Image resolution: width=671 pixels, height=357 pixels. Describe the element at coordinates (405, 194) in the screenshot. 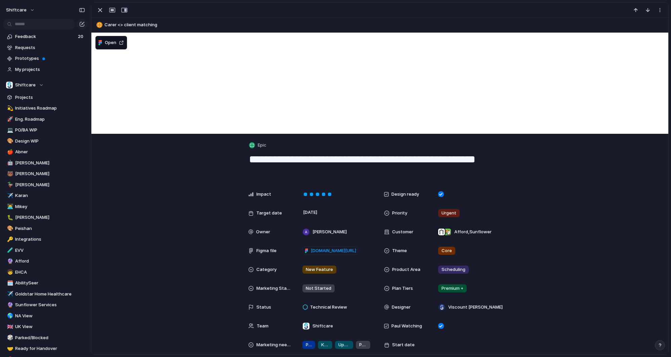

I see `span: Design ready` at that location.